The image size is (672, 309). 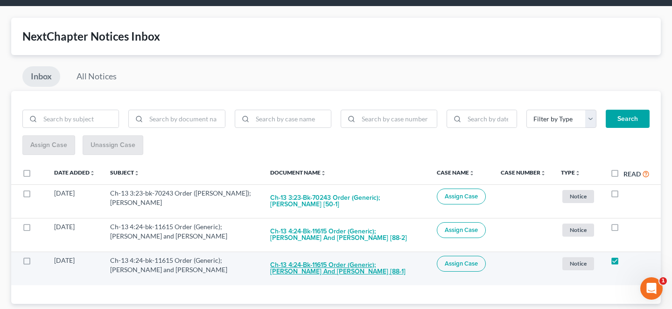 What do you see at coordinates (632, 174) in the screenshot?
I see `label: Read` at bounding box center [632, 174].